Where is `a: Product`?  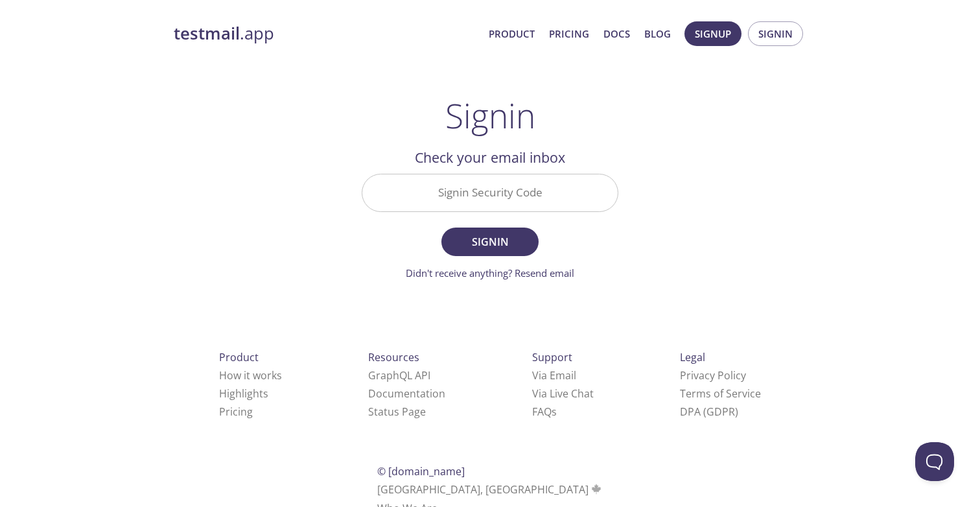
a: Product is located at coordinates (512, 34).